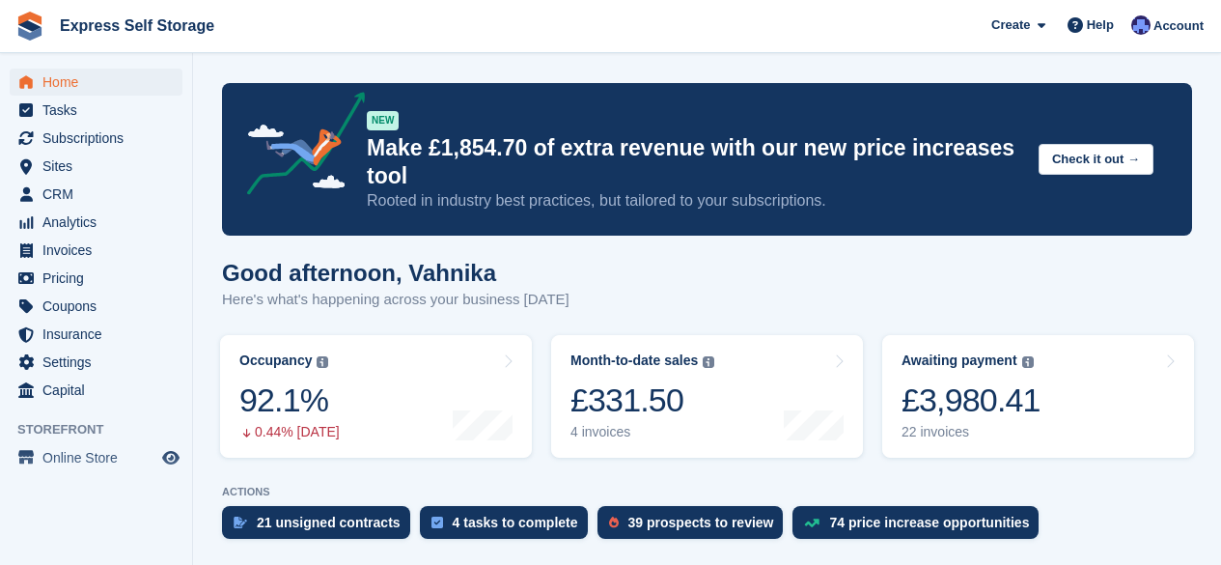  What do you see at coordinates (100, 166) in the screenshot?
I see `span: Sites` at bounding box center [100, 166].